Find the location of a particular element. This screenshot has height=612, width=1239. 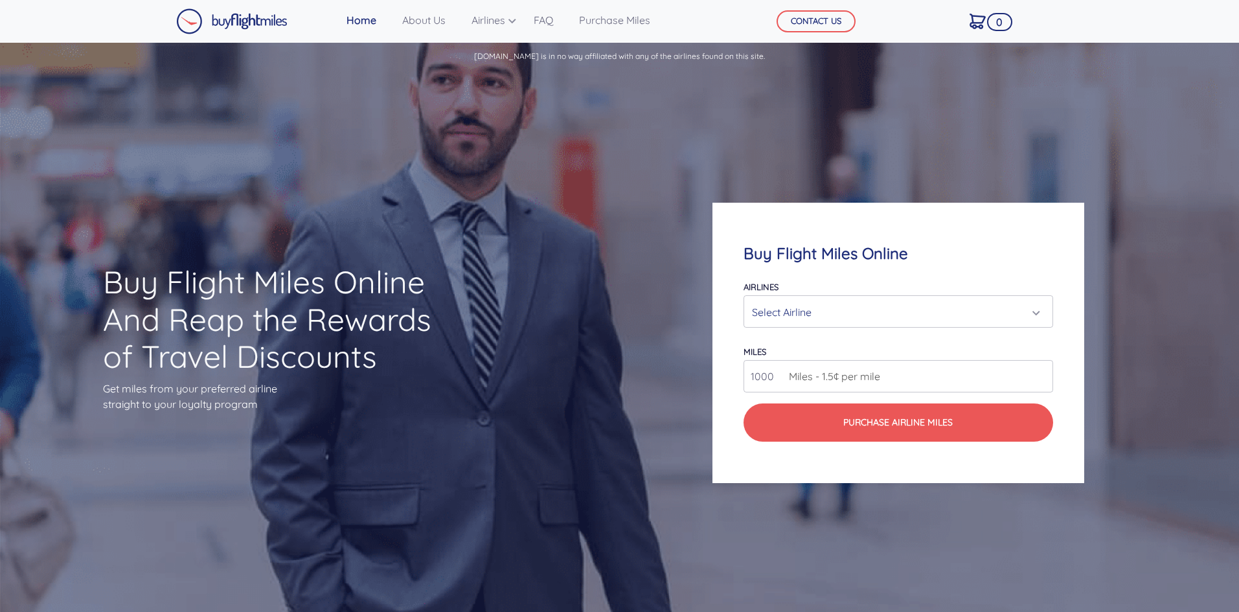

h1: Buy Flight Miles Online And Reap the Rewards of Travel Discounts is located at coordinates (279, 319).